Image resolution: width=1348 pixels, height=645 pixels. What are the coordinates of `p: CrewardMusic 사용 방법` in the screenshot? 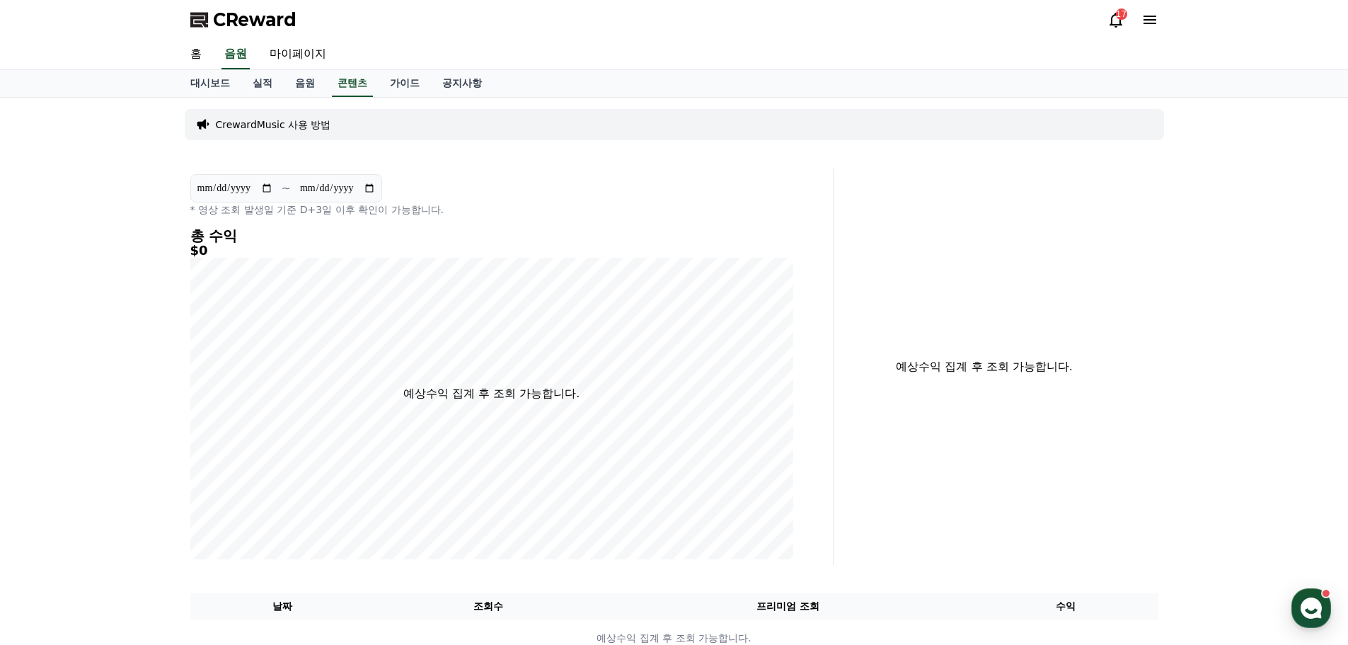 It's located at (273, 125).